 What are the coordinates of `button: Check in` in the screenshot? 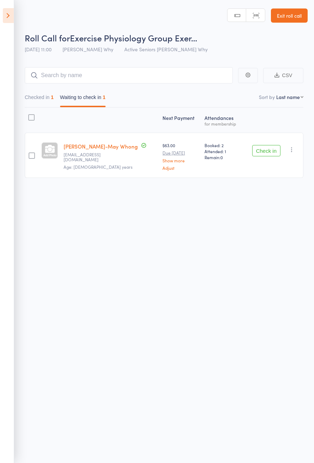 It's located at (267, 151).